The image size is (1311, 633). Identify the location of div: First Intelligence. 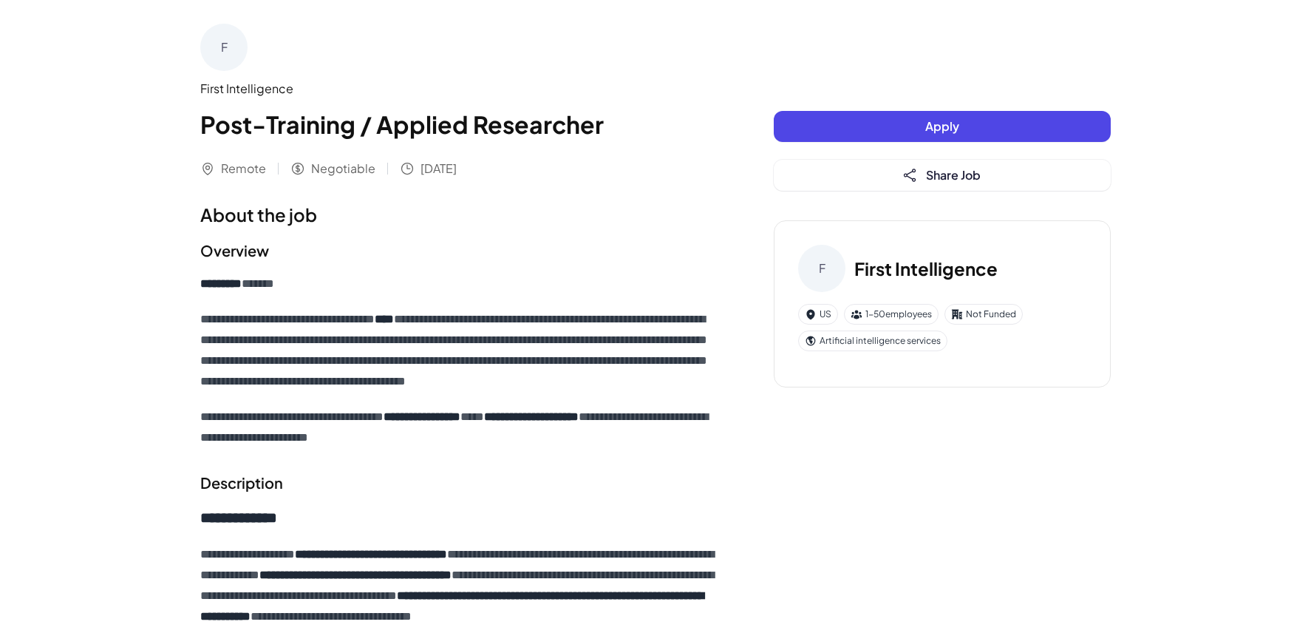
(457, 89).